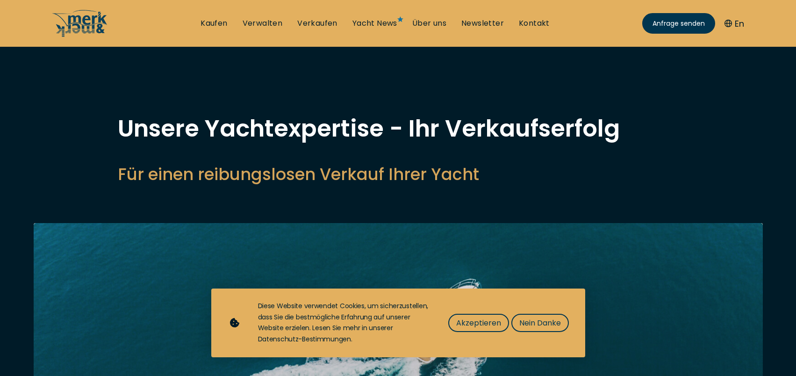 The image size is (796, 376). What do you see at coordinates (540, 322) in the screenshot?
I see `span: Nein Danke` at bounding box center [540, 322].